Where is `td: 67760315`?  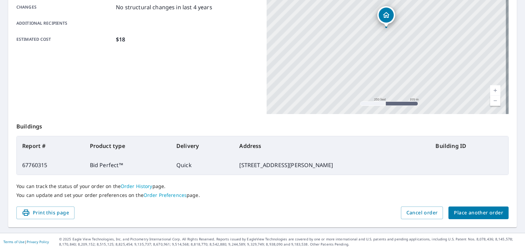 td: 67760315 is located at coordinates (51, 165).